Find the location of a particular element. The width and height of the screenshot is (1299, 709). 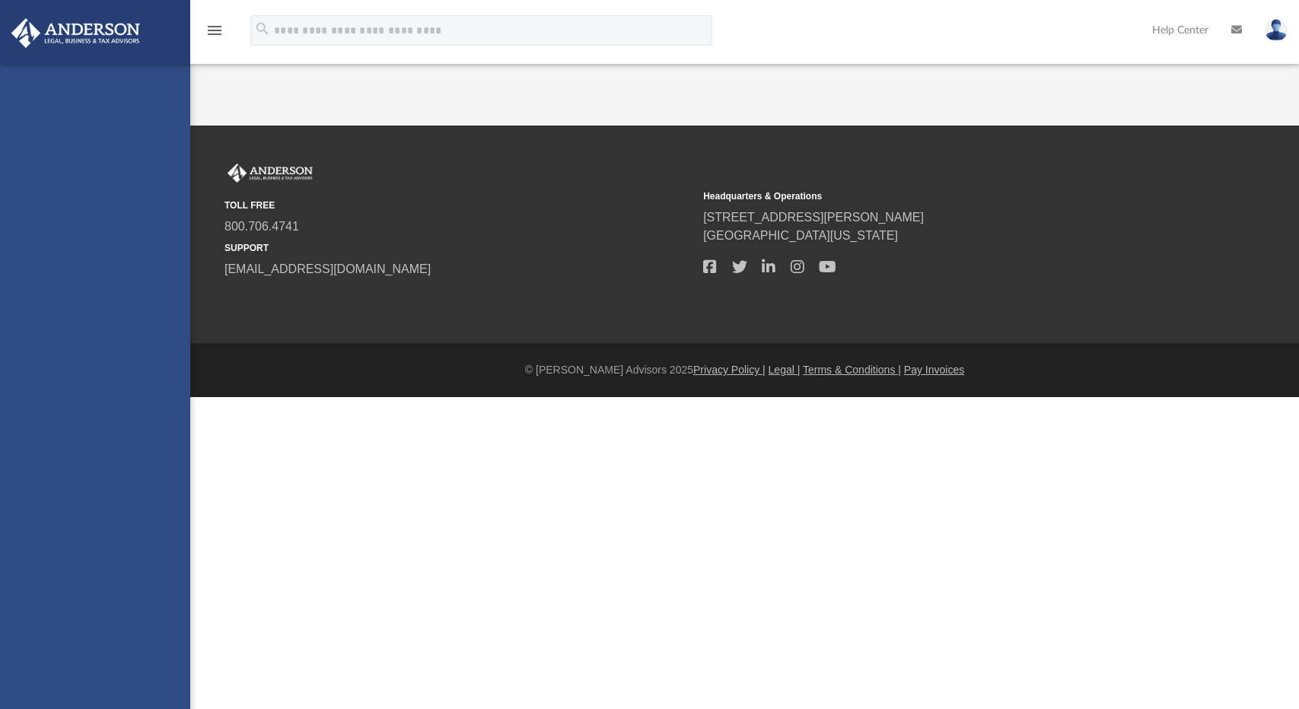

img: User Pic is located at coordinates (1276, 30).